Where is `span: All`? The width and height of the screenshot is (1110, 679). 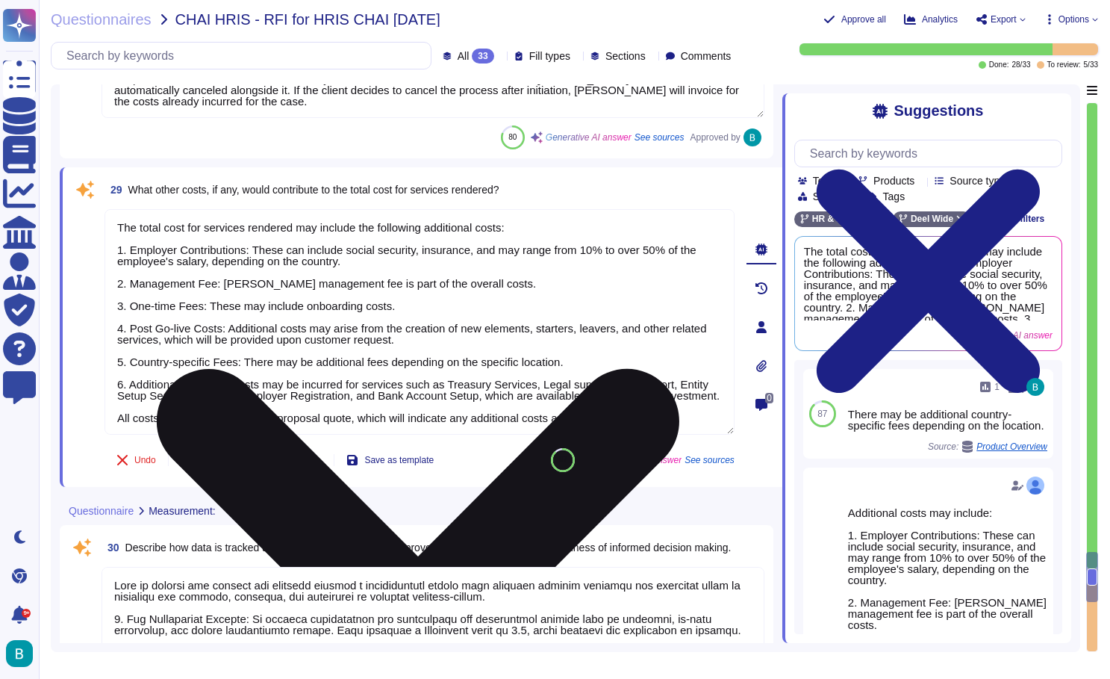 span: All is located at coordinates (464, 56).